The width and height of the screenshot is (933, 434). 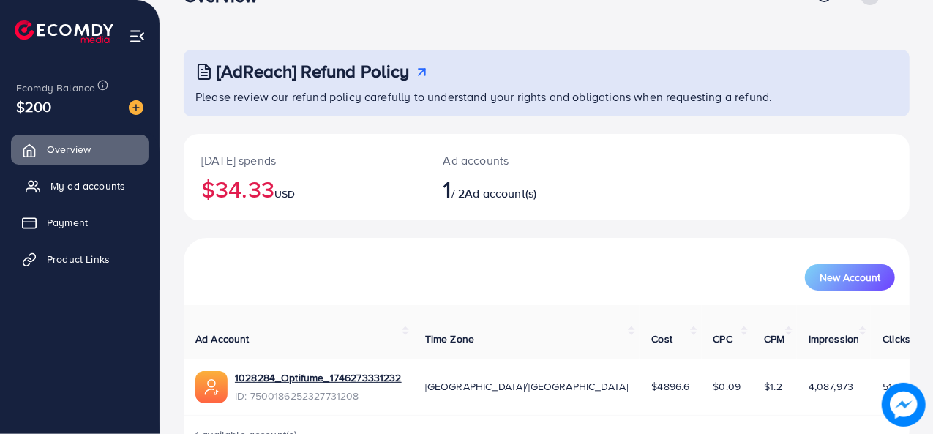 What do you see at coordinates (850, 277) in the screenshot?
I see `button: New Account` at bounding box center [850, 277].